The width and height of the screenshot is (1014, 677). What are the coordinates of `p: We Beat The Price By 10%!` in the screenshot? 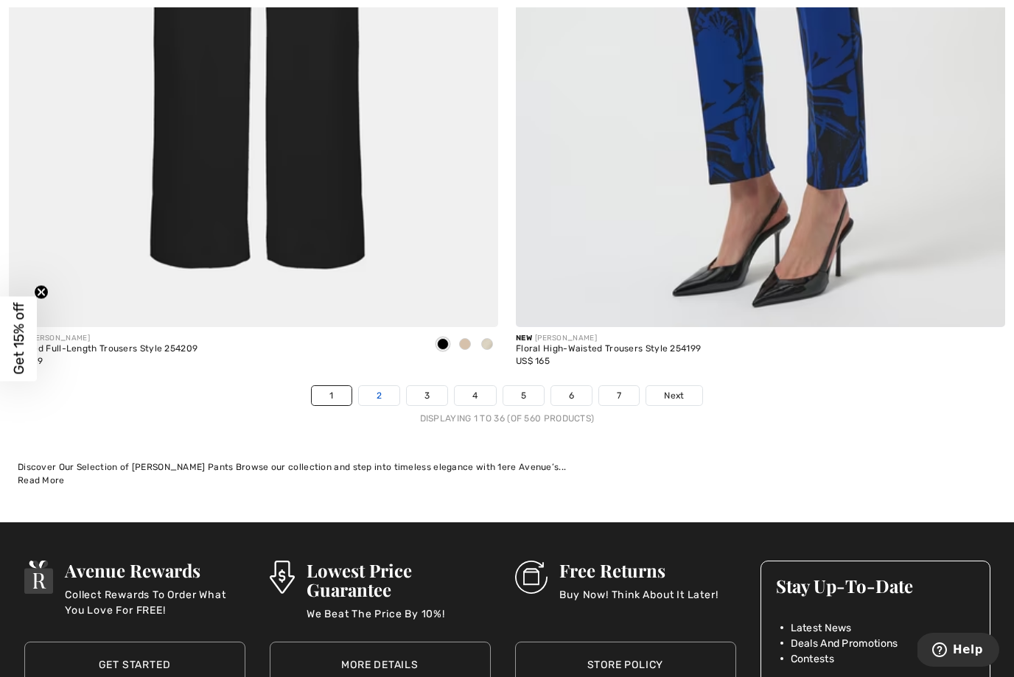 It's located at (399, 621).